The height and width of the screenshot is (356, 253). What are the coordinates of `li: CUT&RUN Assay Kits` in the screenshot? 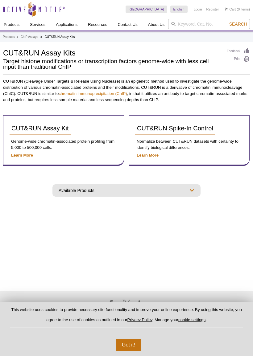 It's located at (59, 37).